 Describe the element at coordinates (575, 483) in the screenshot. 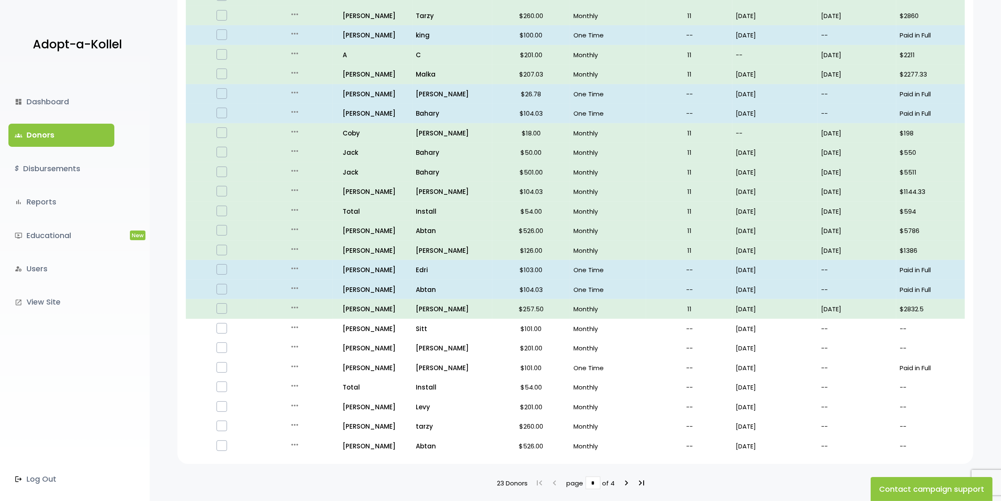

I see `p: page` at that location.